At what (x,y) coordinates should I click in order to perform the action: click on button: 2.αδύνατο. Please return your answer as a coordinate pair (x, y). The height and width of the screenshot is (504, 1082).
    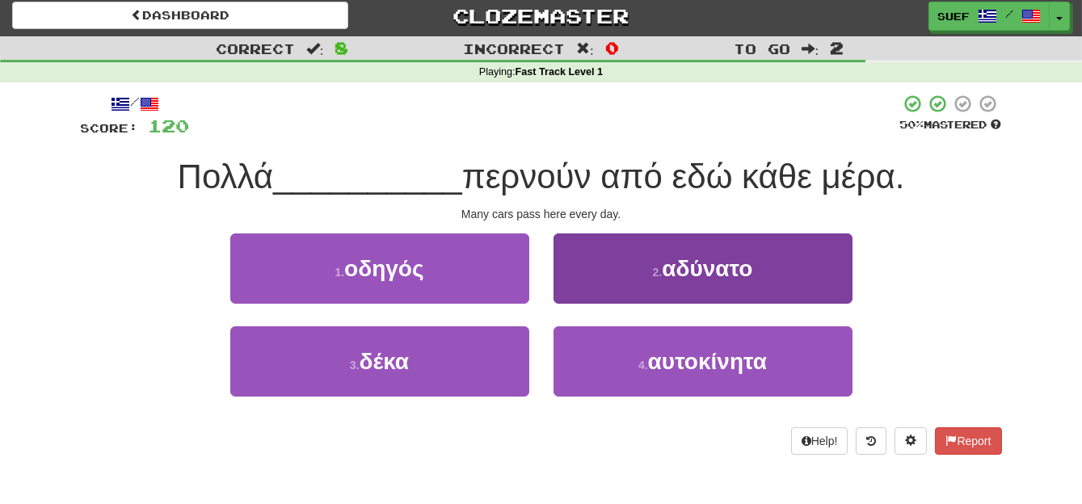
    Looking at the image, I should click on (703, 268).